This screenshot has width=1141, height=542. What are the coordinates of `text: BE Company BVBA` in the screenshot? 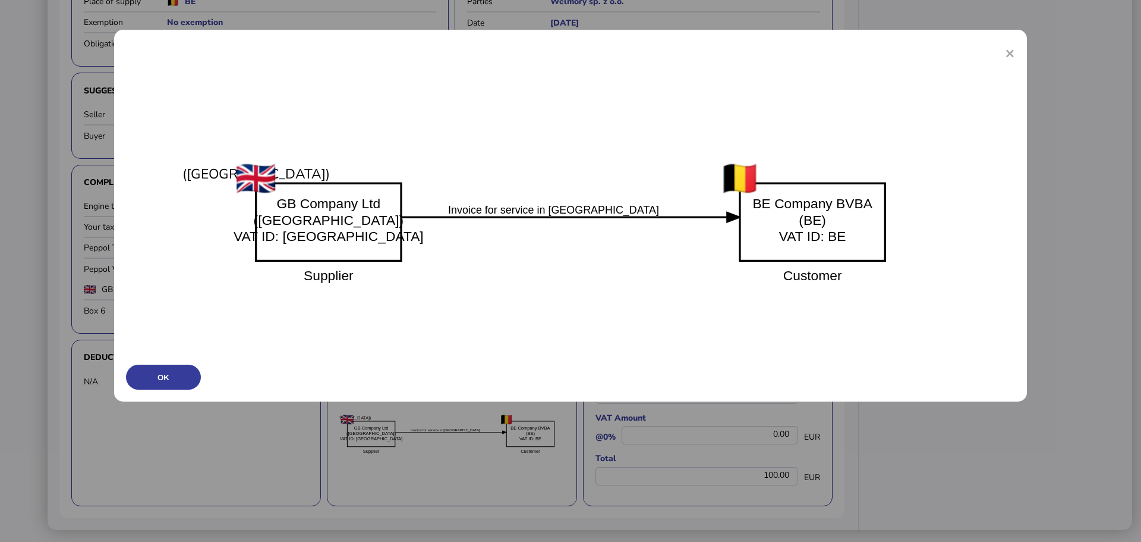 It's located at (813, 203).